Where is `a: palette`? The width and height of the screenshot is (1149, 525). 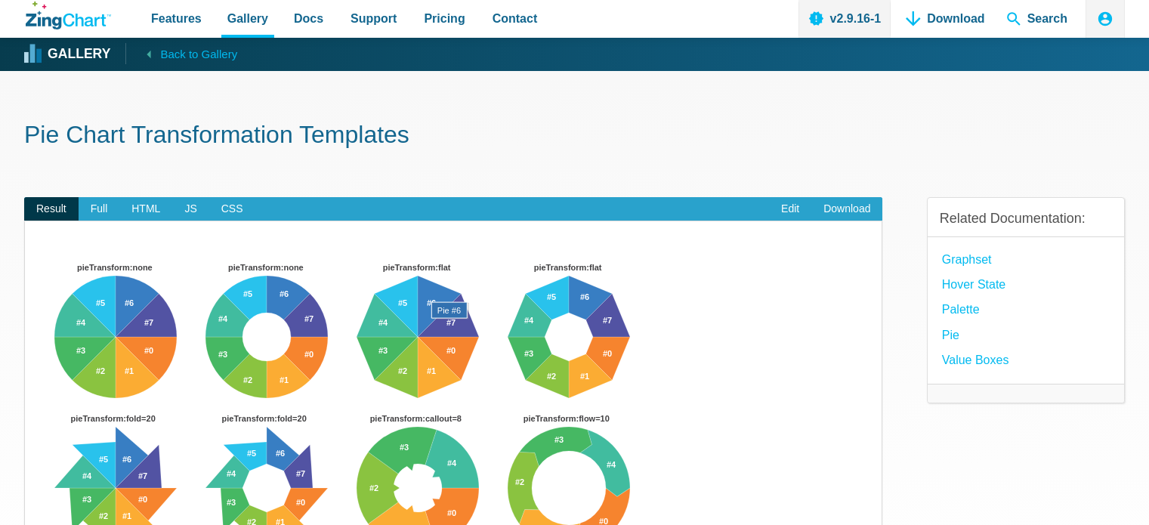
a: palette is located at coordinates (961, 309).